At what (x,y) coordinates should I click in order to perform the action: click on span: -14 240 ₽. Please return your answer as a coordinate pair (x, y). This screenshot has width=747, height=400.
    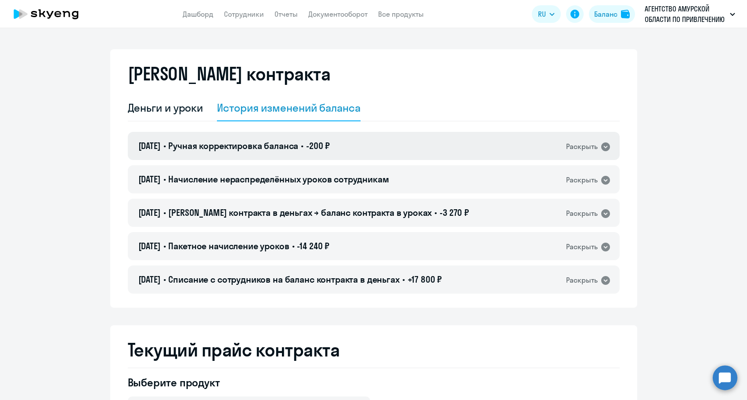
    Looking at the image, I should click on (313, 246).